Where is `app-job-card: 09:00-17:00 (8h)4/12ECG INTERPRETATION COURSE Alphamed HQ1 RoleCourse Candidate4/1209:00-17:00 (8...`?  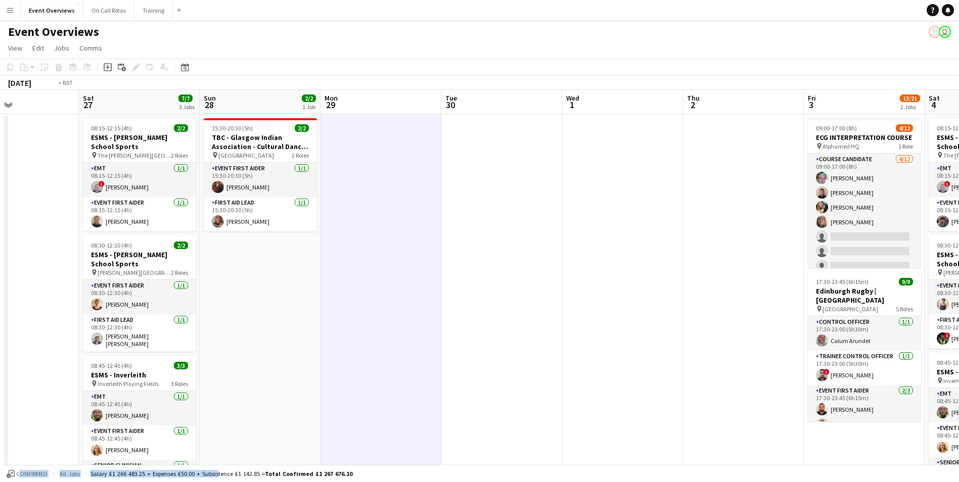 app-job-card: 09:00-17:00 (8h)4/12ECG INTERPRETATION COURSE Alphamed HQ1 RoleCourse Candidate4/1209:00-17:00 (8... is located at coordinates (864, 193).